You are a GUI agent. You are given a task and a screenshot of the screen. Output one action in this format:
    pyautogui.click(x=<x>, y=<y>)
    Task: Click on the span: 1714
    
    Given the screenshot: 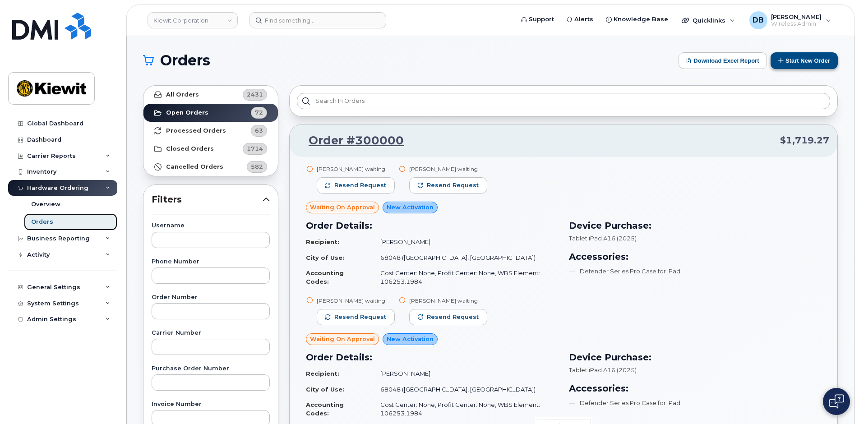 What is the action you would take?
    pyautogui.click(x=255, y=148)
    